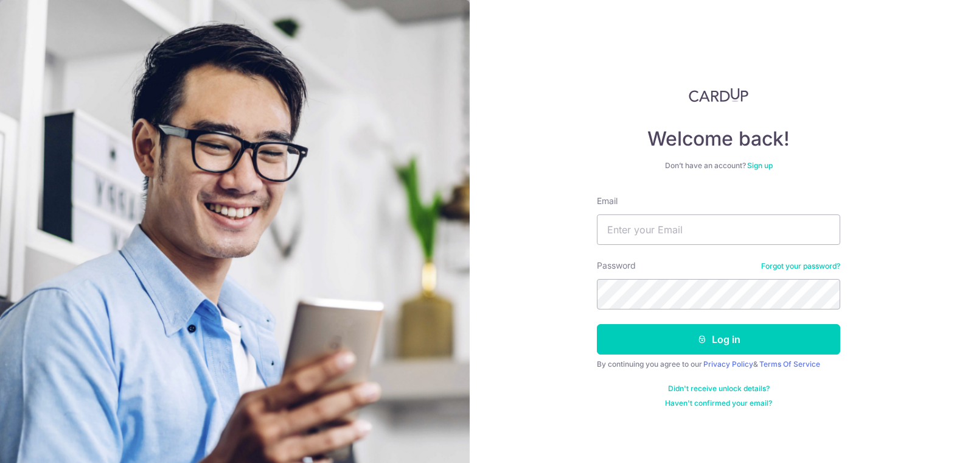 This screenshot has width=968, height=463. What do you see at coordinates (719, 388) in the screenshot?
I see `a: Didn't receive unlock details?` at bounding box center [719, 388].